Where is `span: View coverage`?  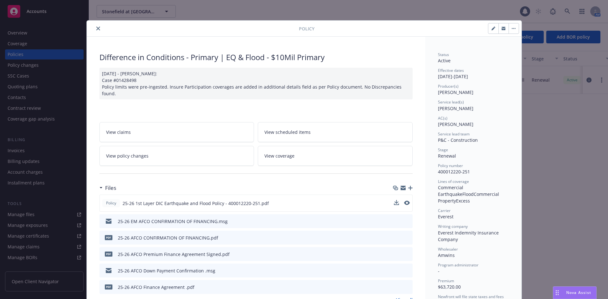
span: View coverage is located at coordinates (279, 156).